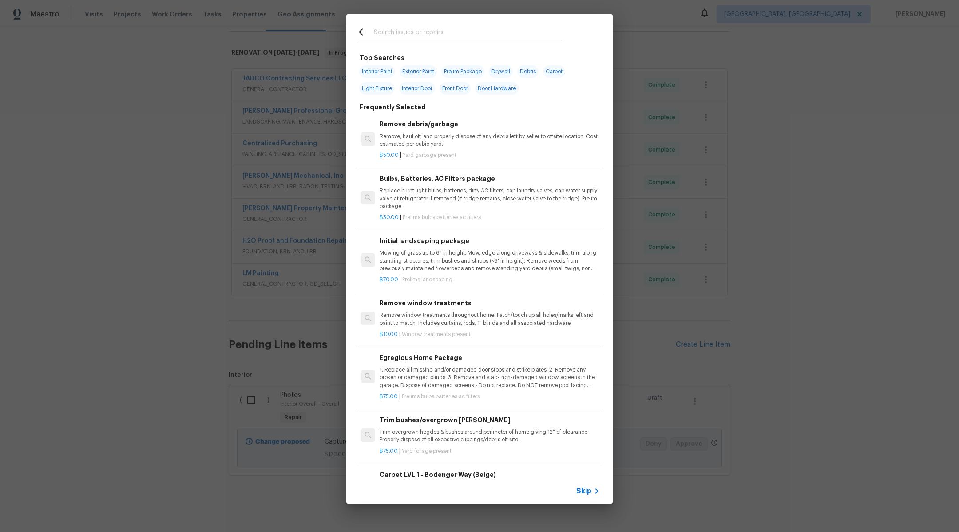  Describe the element at coordinates (468, 33) in the screenshot. I see `input: Search issues or repairs` at that location.